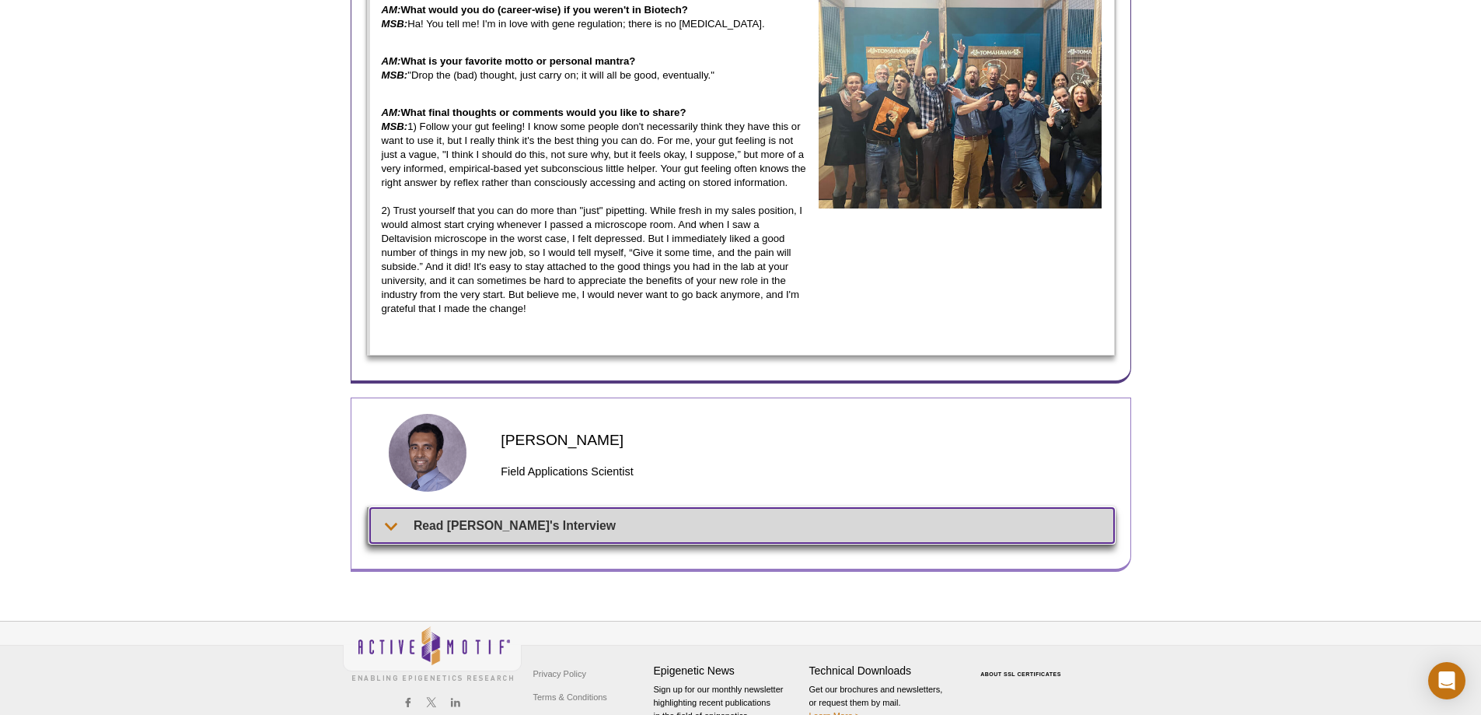  I want to click on h4: Epigenetic News, so click(728, 670).